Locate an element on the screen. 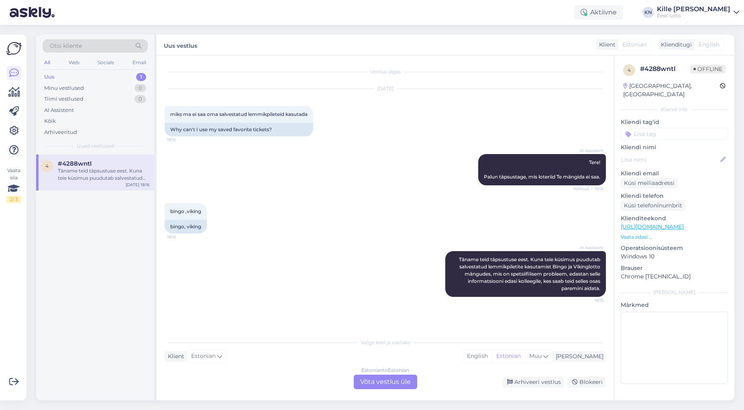 The image size is (744, 410). div: Estonian to Estonian is located at coordinates (385, 370).